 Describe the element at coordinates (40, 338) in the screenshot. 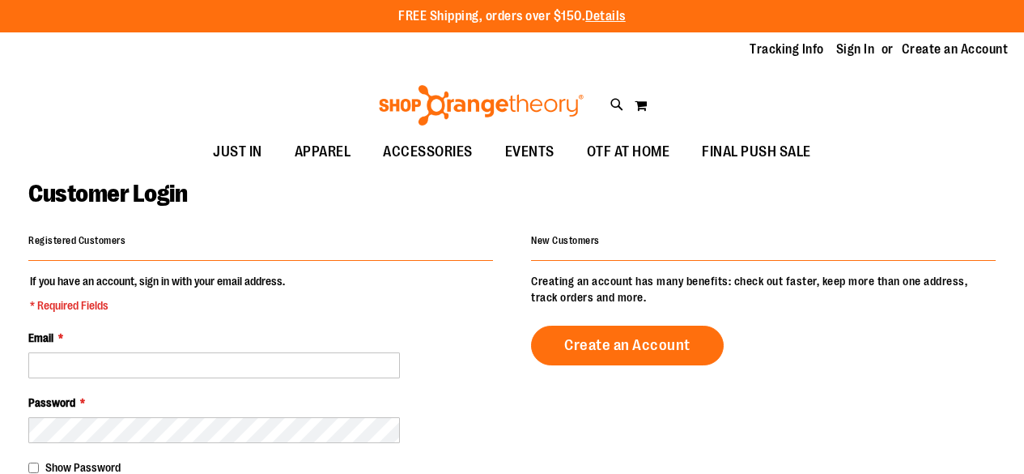

I see `span: Email` at that location.